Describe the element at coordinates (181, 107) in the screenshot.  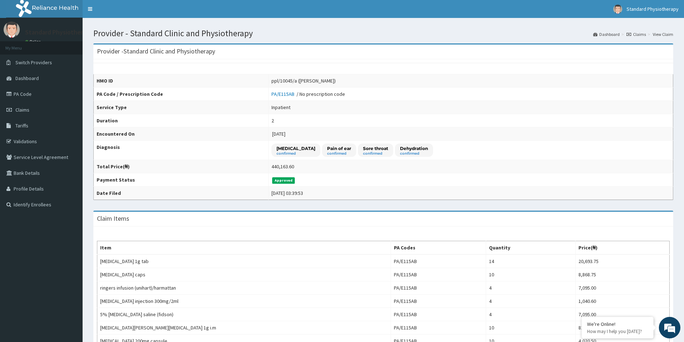
I see `th: Service Type` at that location.